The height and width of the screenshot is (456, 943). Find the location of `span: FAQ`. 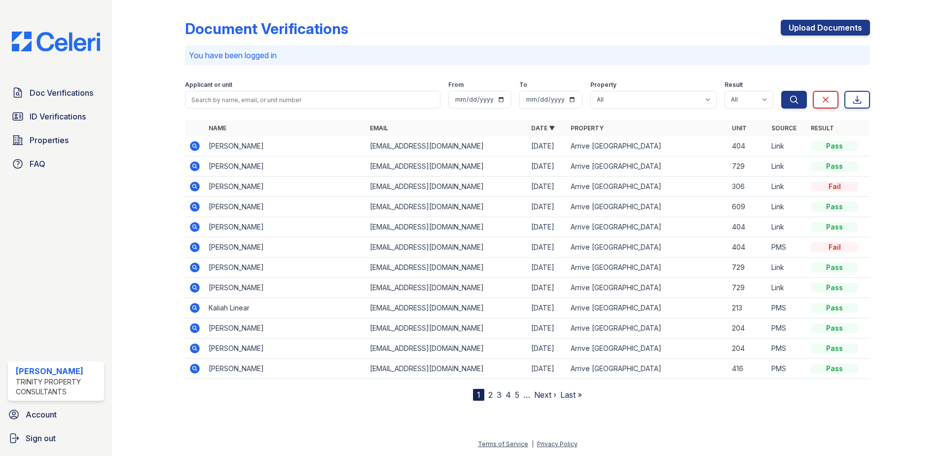

span: FAQ is located at coordinates (37, 164).